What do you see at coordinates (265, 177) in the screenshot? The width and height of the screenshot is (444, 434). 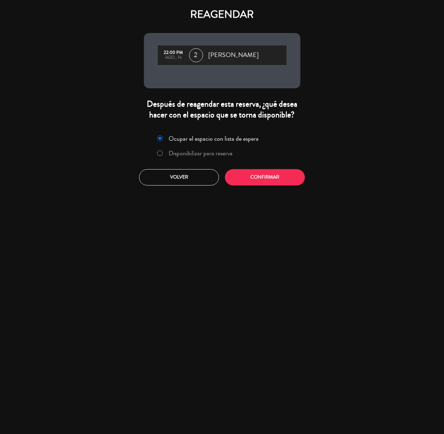 I see `button: Confirmar` at bounding box center [265, 177].